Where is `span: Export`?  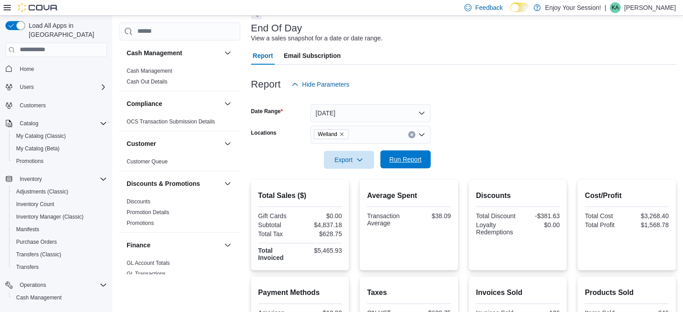 span: Export is located at coordinates (349, 160).